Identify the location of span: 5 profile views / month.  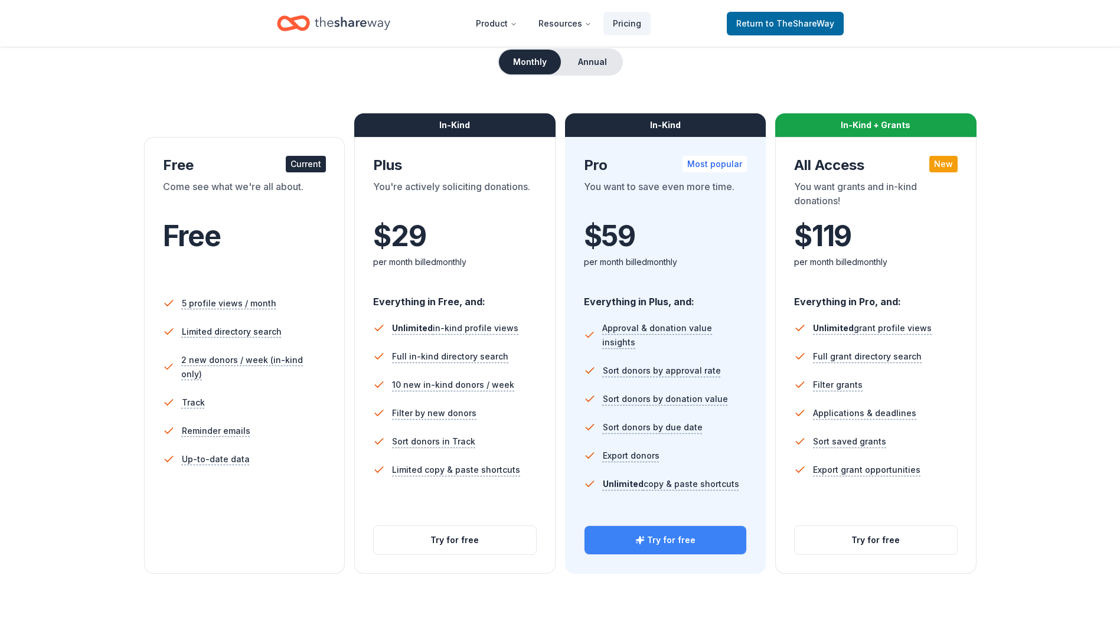
(229, 303).